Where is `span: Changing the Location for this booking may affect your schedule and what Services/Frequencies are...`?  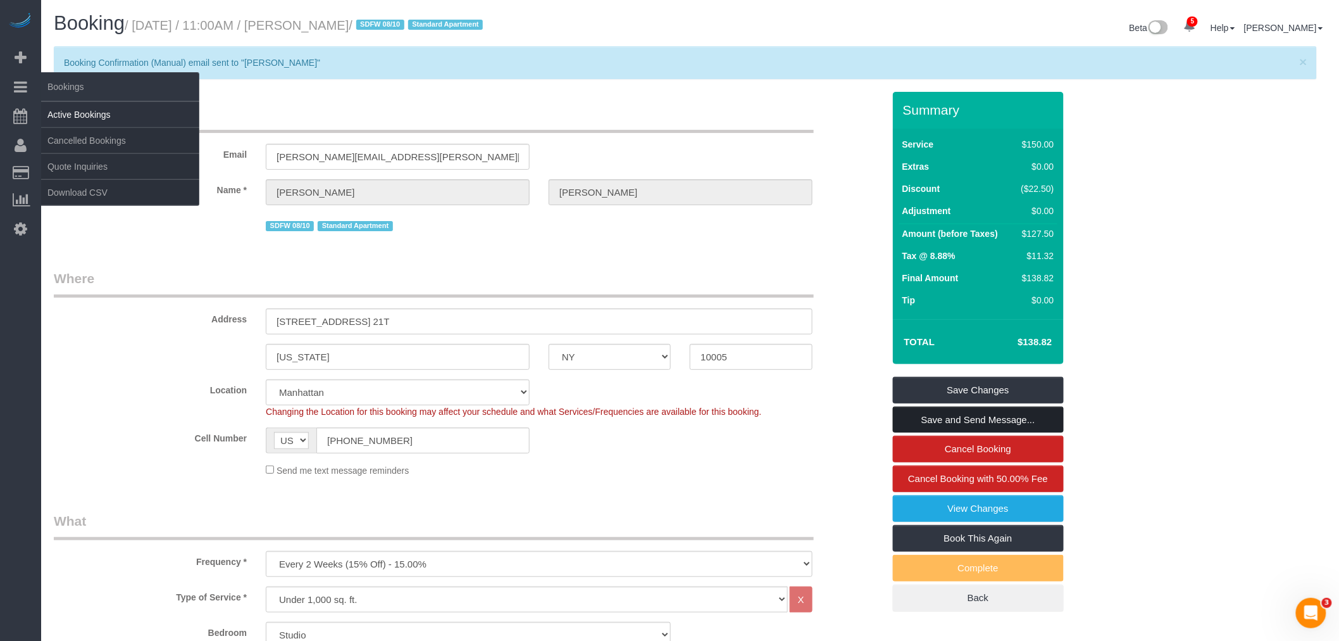
span: Changing the Location for this booking may affect your schedule and what Services/Frequencies are... is located at coordinates (513, 411).